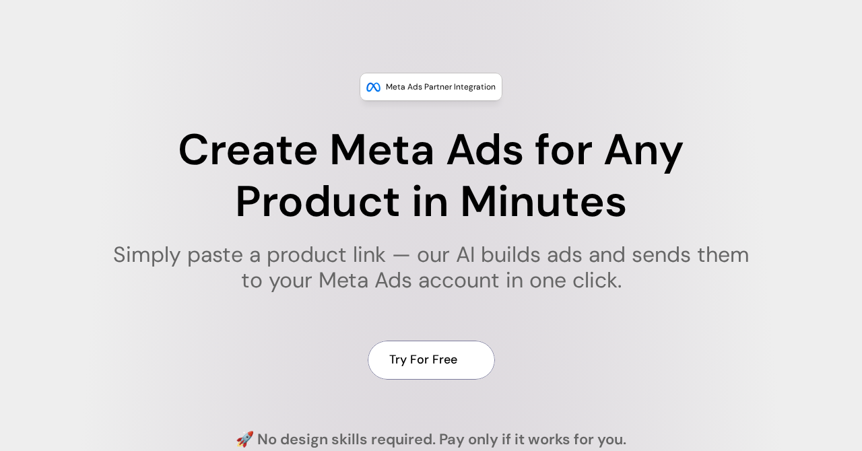 Image resolution: width=862 pixels, height=451 pixels. I want to click on h1: Create Meta Ads for Any Product in Minutes, so click(431, 176).